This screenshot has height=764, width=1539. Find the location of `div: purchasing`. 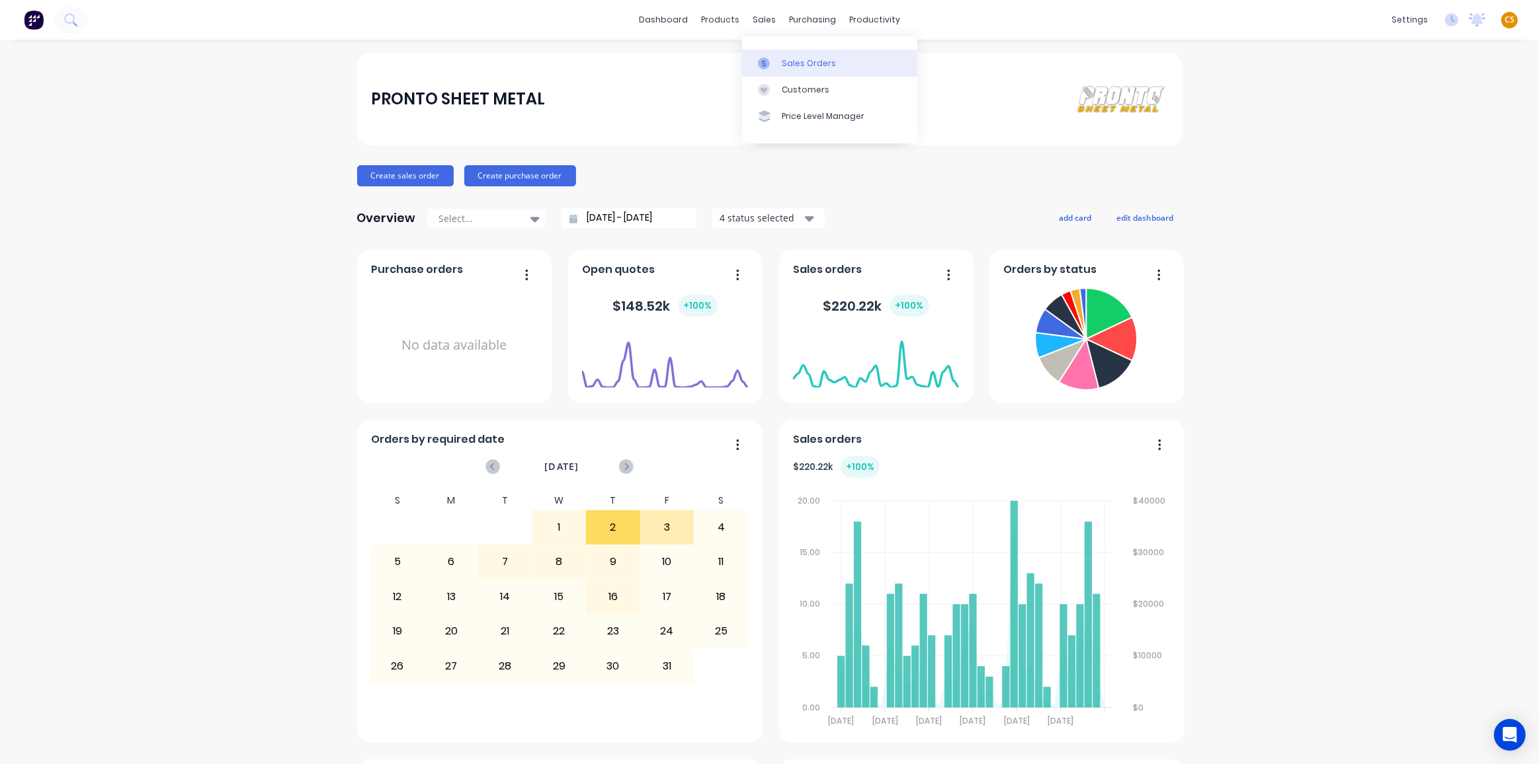

div: purchasing is located at coordinates (812, 20).